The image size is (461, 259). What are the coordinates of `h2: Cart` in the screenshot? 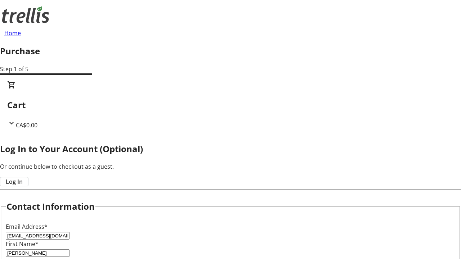 It's located at (230, 105).